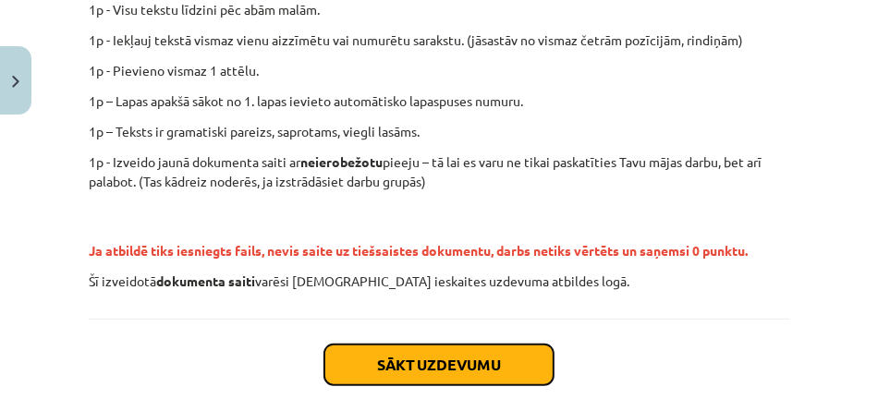 This screenshot has height=411, width=878. What do you see at coordinates (439, 70) in the screenshot?
I see `p: 1p - Pievieno vismaz 1 attēlu.` at bounding box center [439, 70].